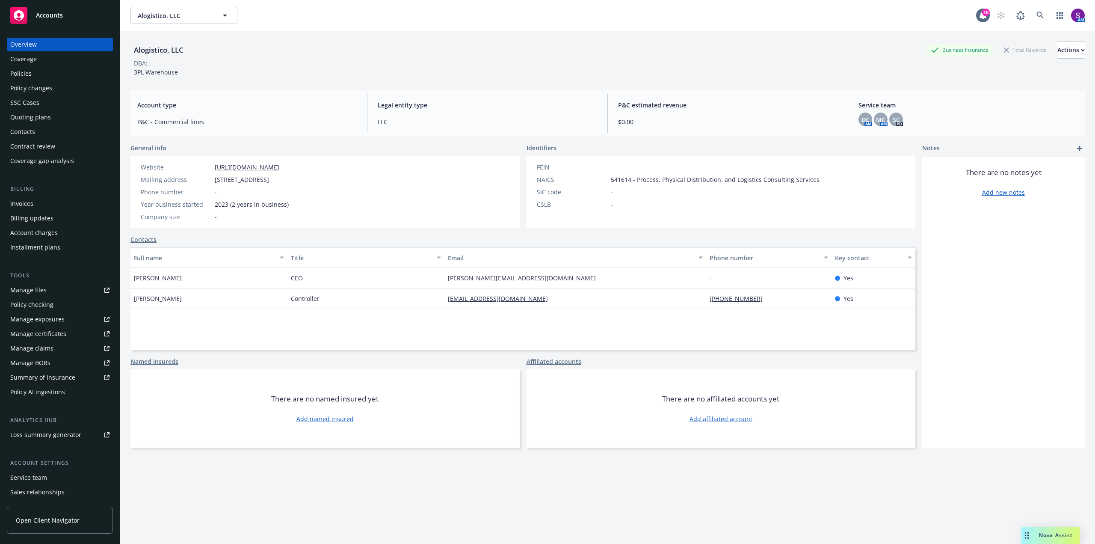 The image size is (1095, 544). I want to click on a: Accounts, so click(60, 15).